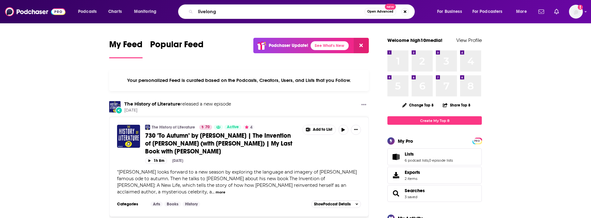 This screenshot has height=218, width=591. What do you see at coordinates (418, 105) in the screenshot?
I see `button: Change Top 8` at bounding box center [418, 105].